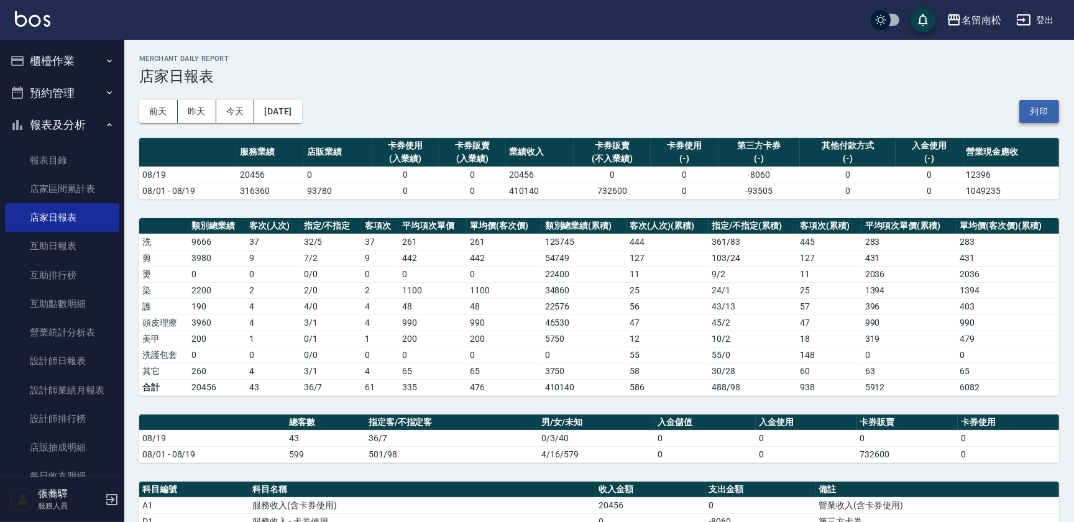 This screenshot has height=522, width=1074. Describe the element at coordinates (331, 306) in the screenshot. I see `td: 4 / 0` at that location.